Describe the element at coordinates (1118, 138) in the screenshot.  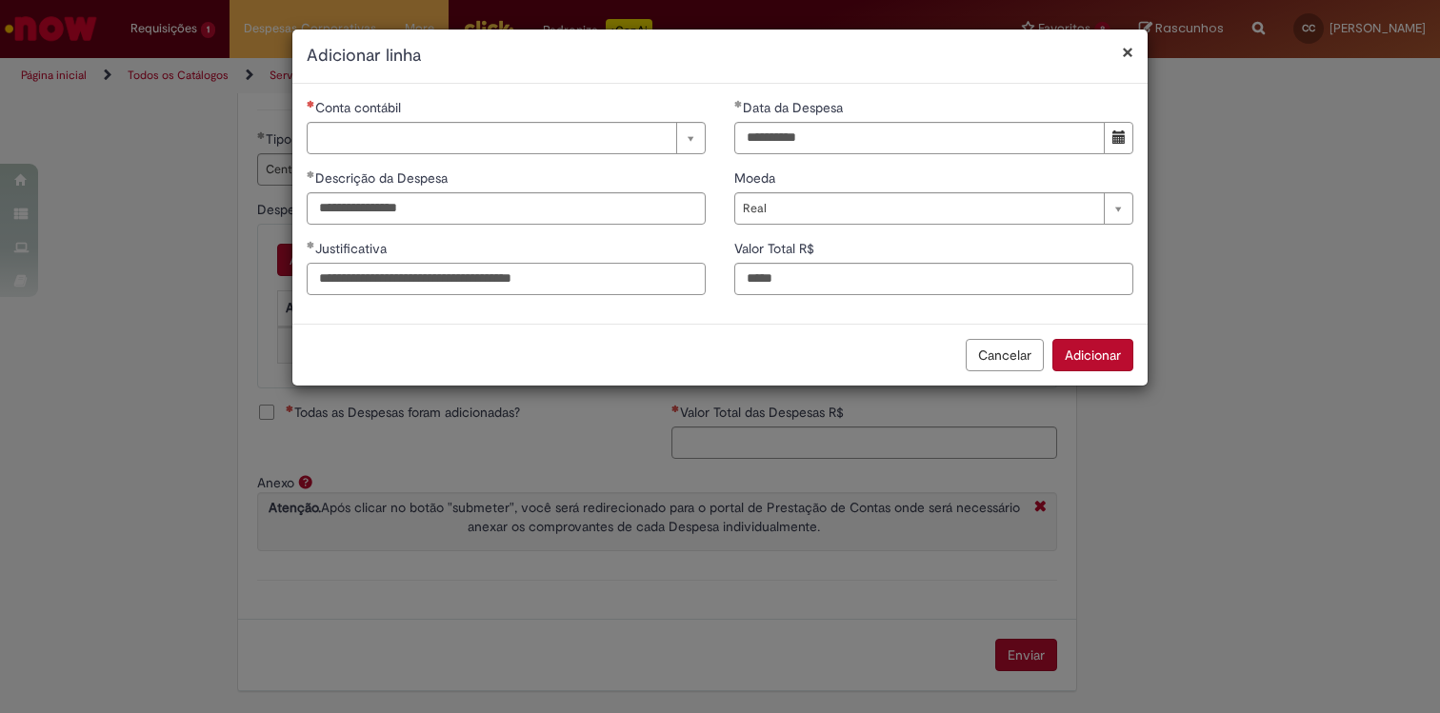
I see `button: Mostrar calendário para Data da Despesa` at that location.